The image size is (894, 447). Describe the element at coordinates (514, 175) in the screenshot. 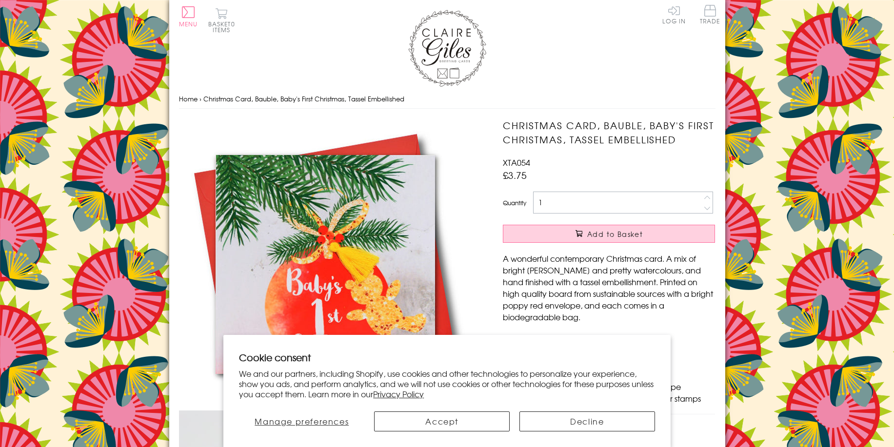

I see `span: £3.75` at that location.